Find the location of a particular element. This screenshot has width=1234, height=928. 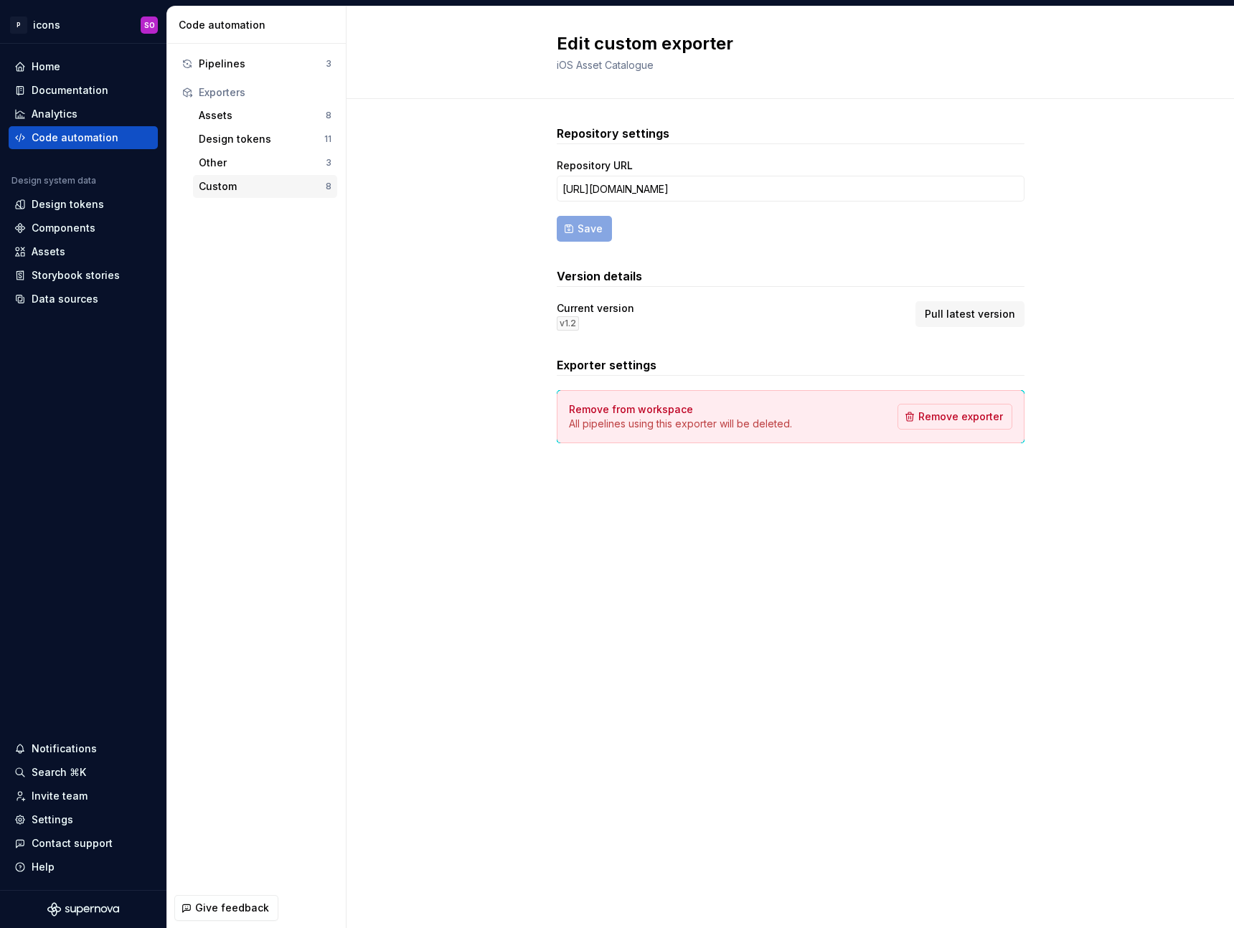

div: Invite team is located at coordinates (60, 796).